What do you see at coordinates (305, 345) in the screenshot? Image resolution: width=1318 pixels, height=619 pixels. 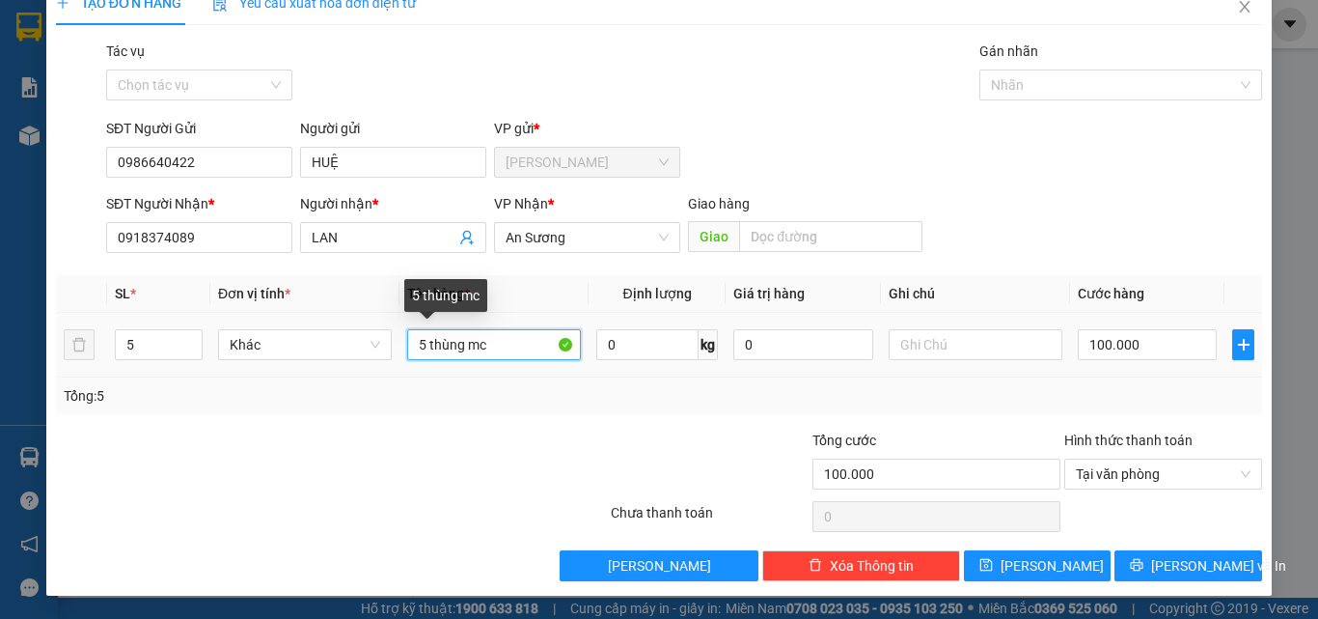 I see `span: Khác` at bounding box center [305, 345].